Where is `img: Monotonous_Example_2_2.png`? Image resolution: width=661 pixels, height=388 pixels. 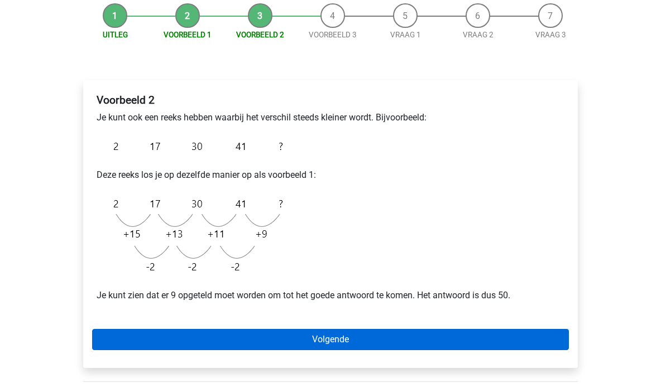 img: Monotonous_Example_2_2.png is located at coordinates (193, 236).